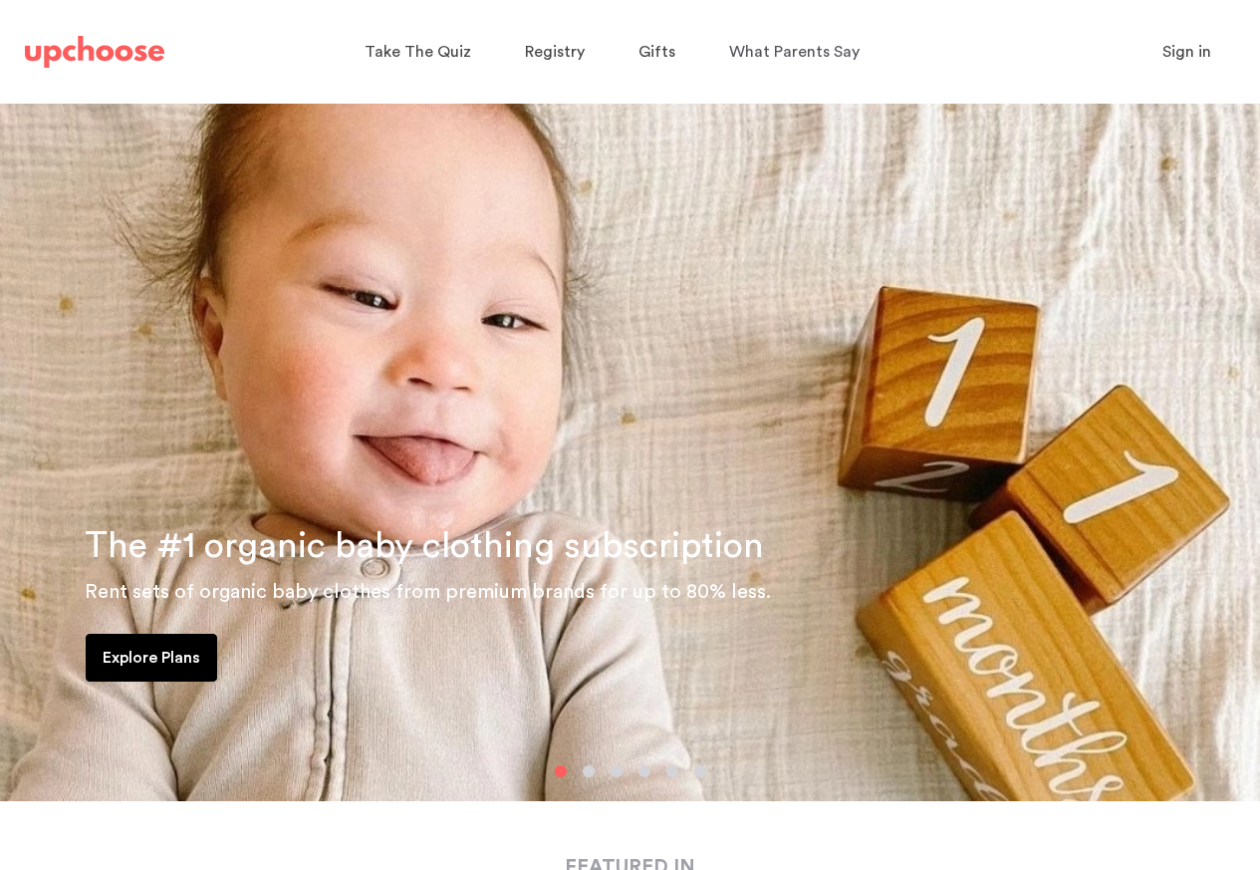 The height and width of the screenshot is (870, 1260). Describe the element at coordinates (1187, 52) in the screenshot. I see `span: Sign in` at that location.